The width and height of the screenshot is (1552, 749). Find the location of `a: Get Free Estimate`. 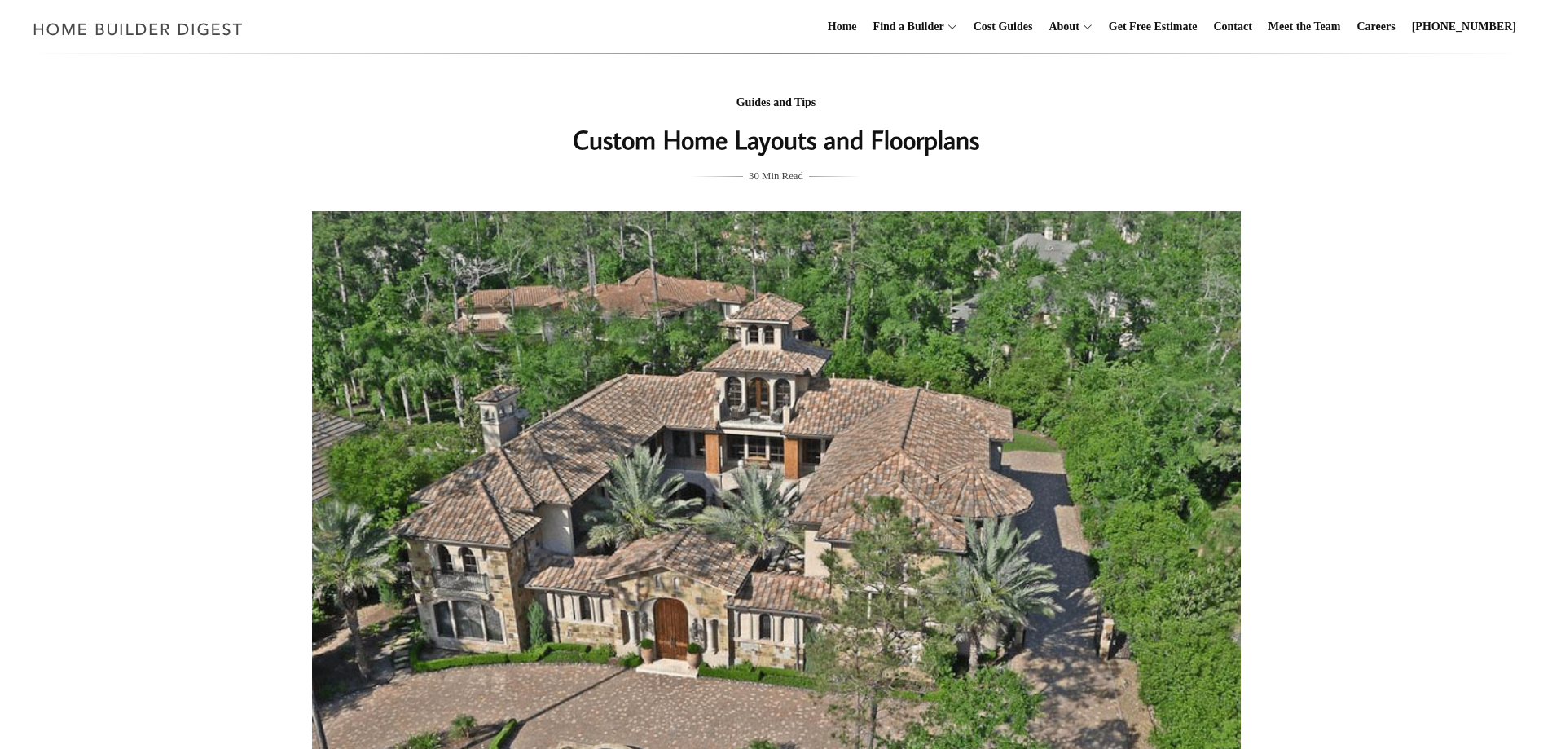

a: Get Free Estimate is located at coordinates (1153, 27).